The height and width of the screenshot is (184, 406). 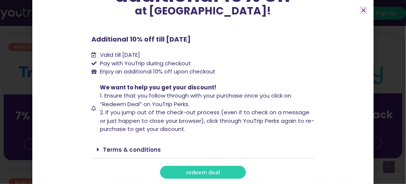 I want to click on span: Pay with YouTrip during checkout, so click(x=144, y=63).